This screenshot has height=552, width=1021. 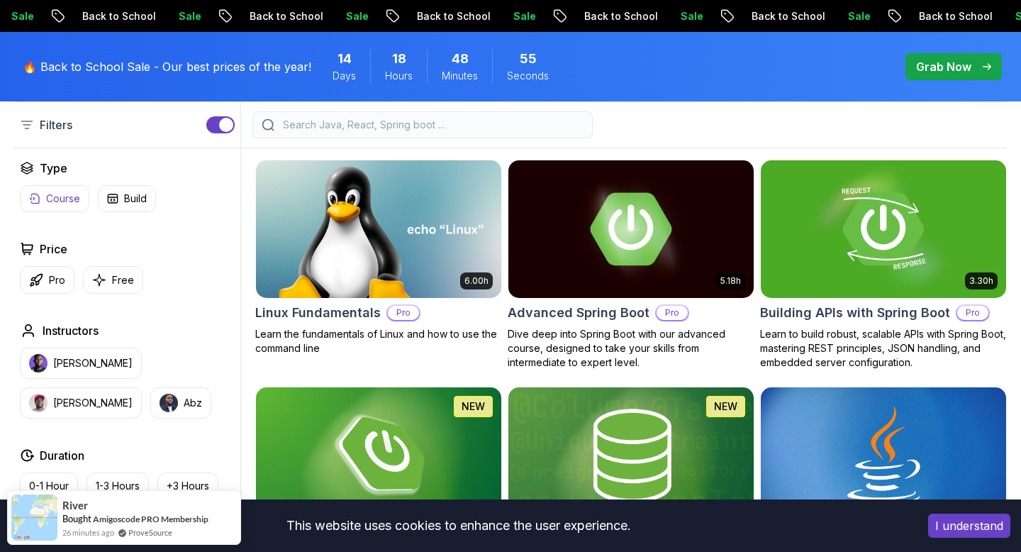 What do you see at coordinates (477, 281) in the screenshot?
I see `p: 6.00h` at bounding box center [477, 281].